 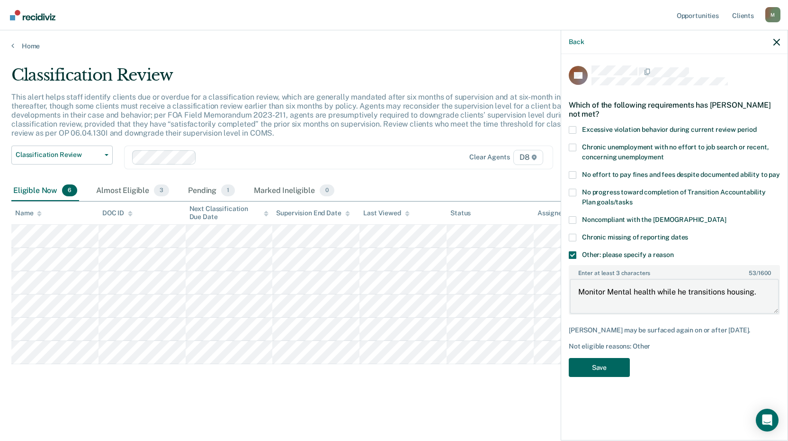 I want to click on div: Marked Ineligible, so click(x=294, y=191).